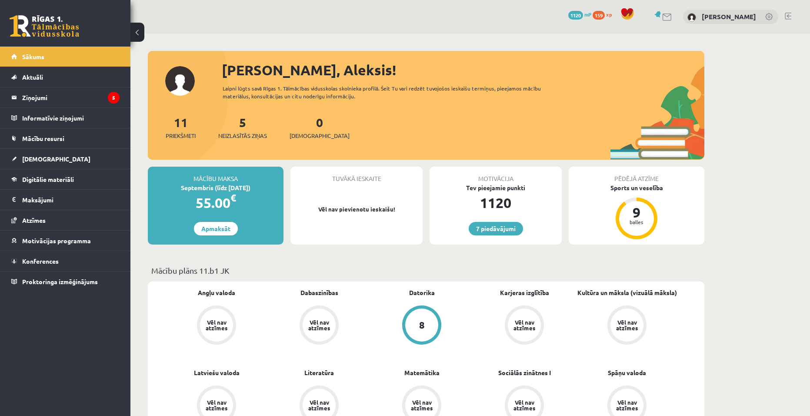 The height and width of the screenshot is (416, 810). Describe the element at coordinates (319, 292) in the screenshot. I see `a: Dabaszinības` at that location.